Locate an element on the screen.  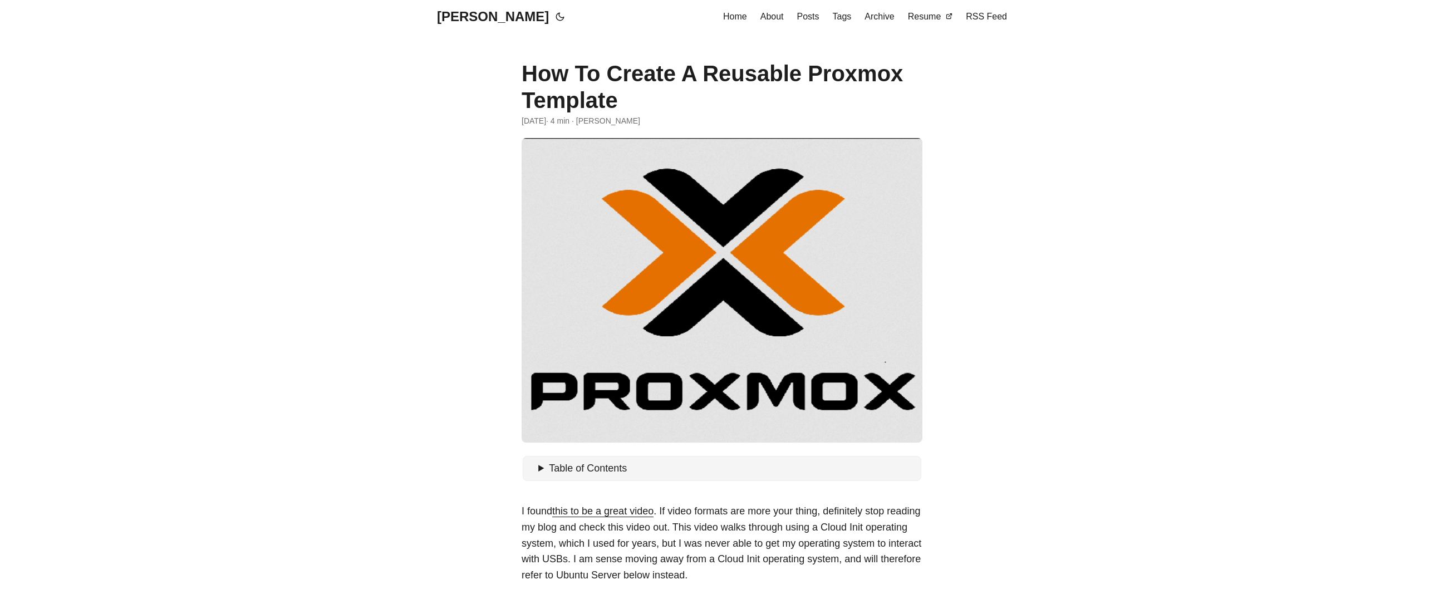
span: Posts is located at coordinates (808, 16).